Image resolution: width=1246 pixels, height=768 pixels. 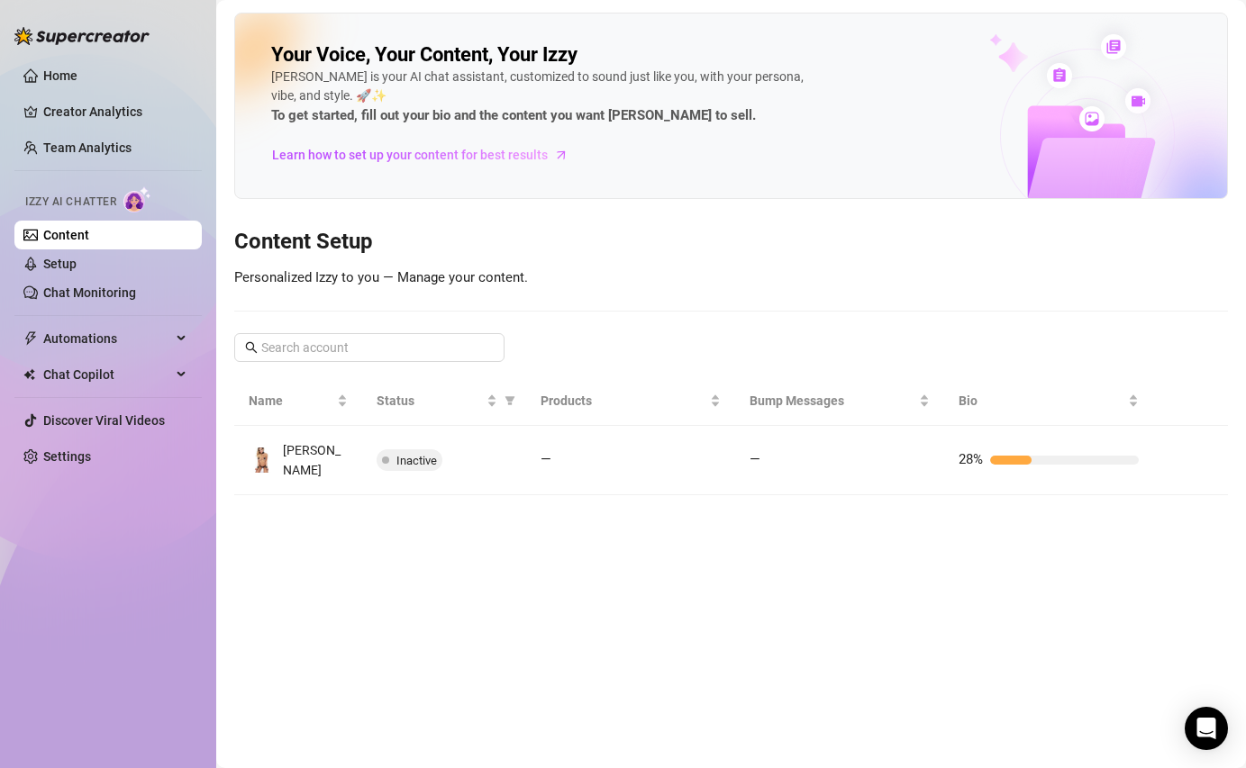 What do you see at coordinates (416, 460) in the screenshot?
I see `span: Inactive` at bounding box center [416, 460].